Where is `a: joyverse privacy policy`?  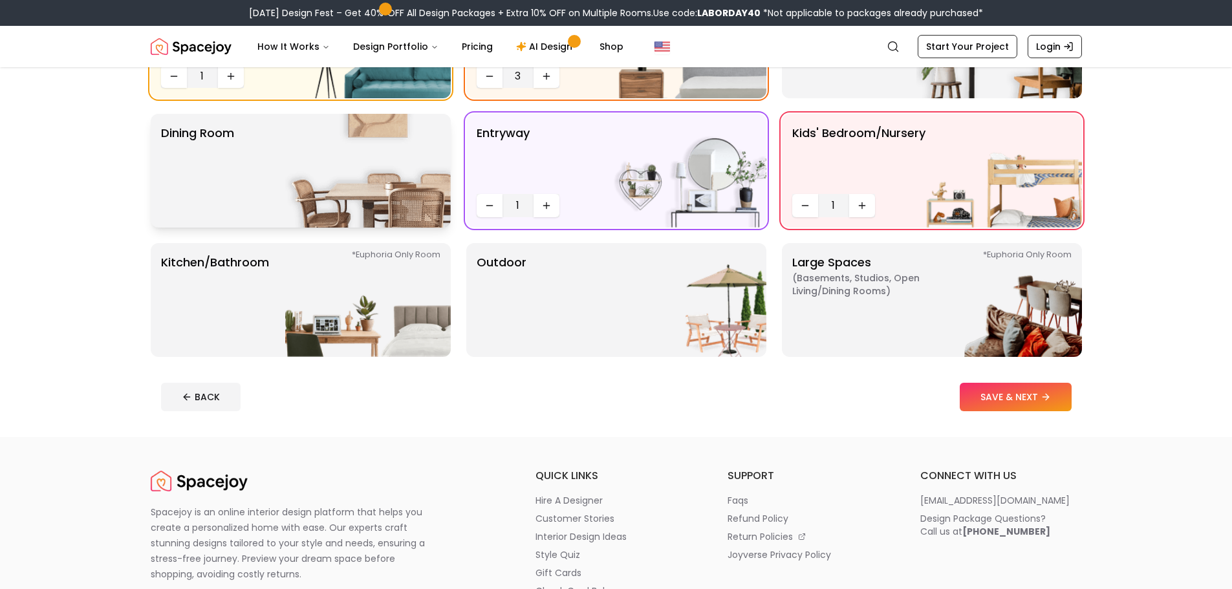 a: joyverse privacy policy is located at coordinates (809, 555).